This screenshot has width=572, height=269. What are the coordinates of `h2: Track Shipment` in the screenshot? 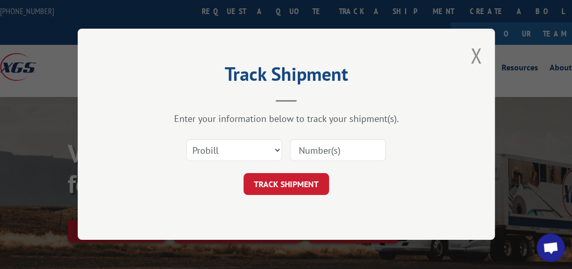 It's located at (286, 77).